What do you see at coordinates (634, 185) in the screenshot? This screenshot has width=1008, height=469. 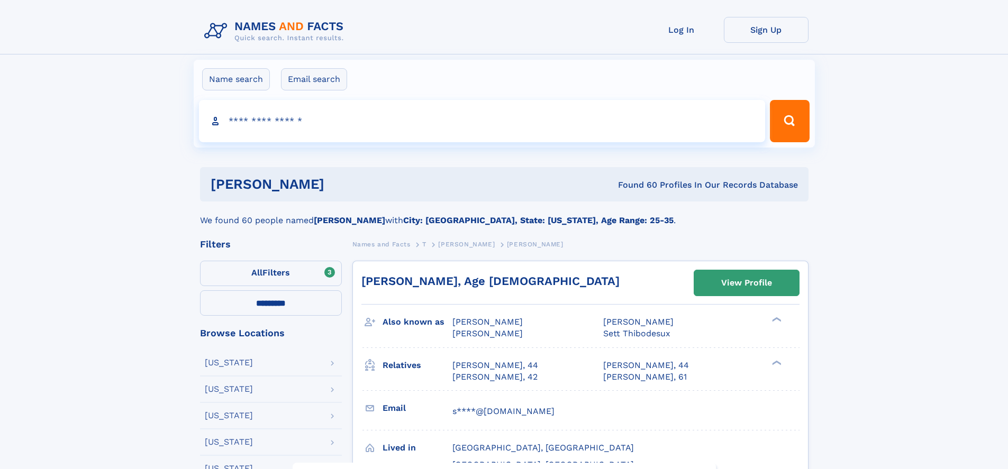 I see `div: Found 60 Profiles In Our Records Database` at bounding box center [634, 185].